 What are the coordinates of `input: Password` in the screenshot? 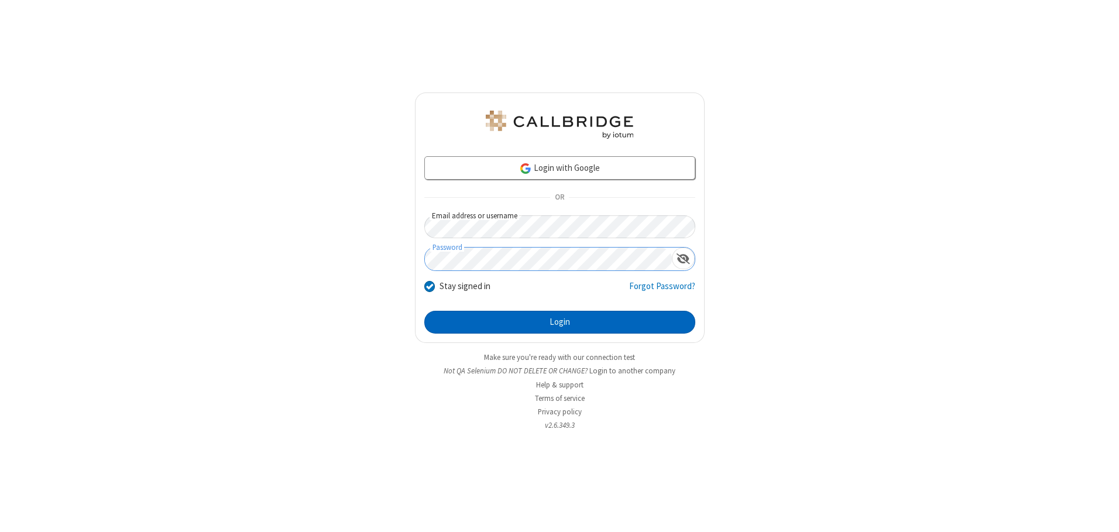 It's located at (548, 259).